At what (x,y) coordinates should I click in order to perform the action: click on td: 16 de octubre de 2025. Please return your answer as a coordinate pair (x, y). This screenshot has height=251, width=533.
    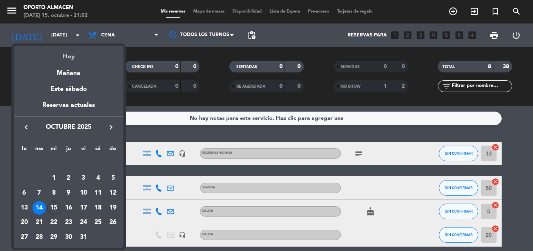
    Looking at the image, I should click on (69, 208).